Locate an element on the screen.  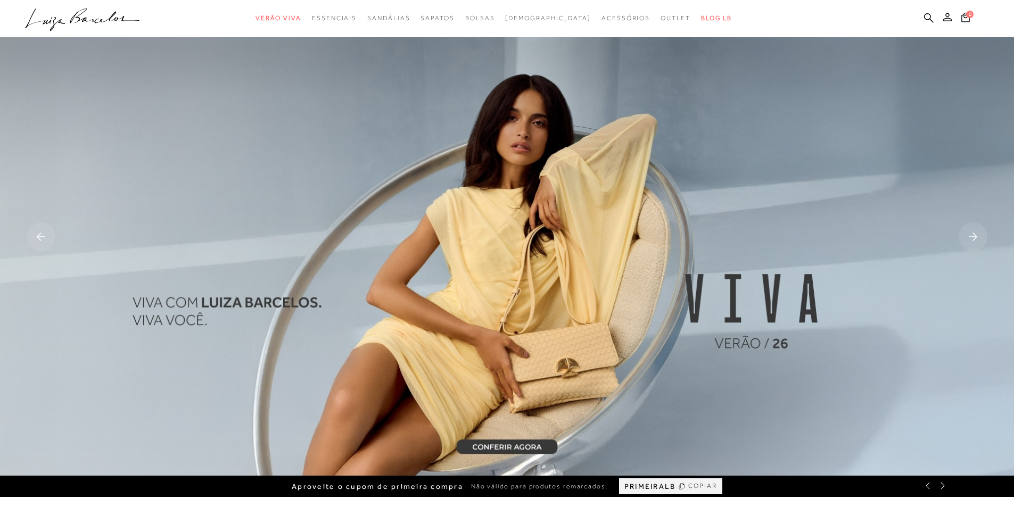
span: Não válido para produtos remarcados. is located at coordinates (540, 487).